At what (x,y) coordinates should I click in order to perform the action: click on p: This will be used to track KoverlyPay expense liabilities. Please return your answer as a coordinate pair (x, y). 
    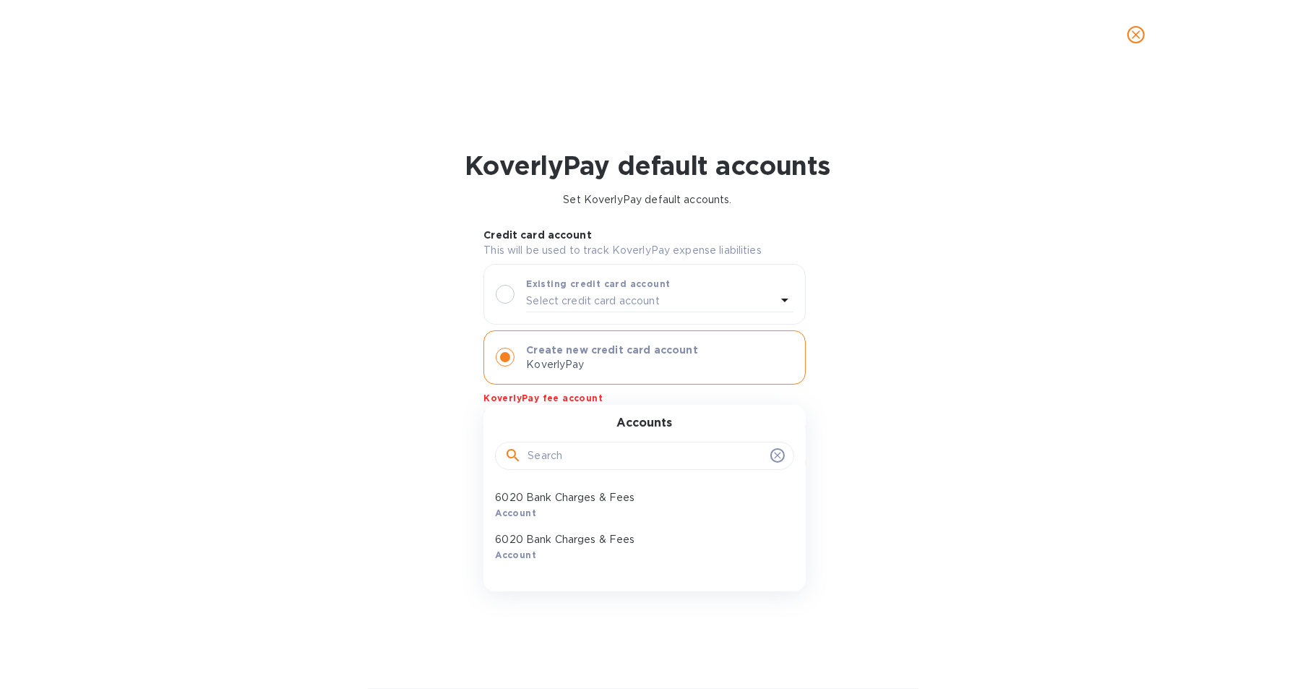
    Looking at the image, I should click on (644, 250).